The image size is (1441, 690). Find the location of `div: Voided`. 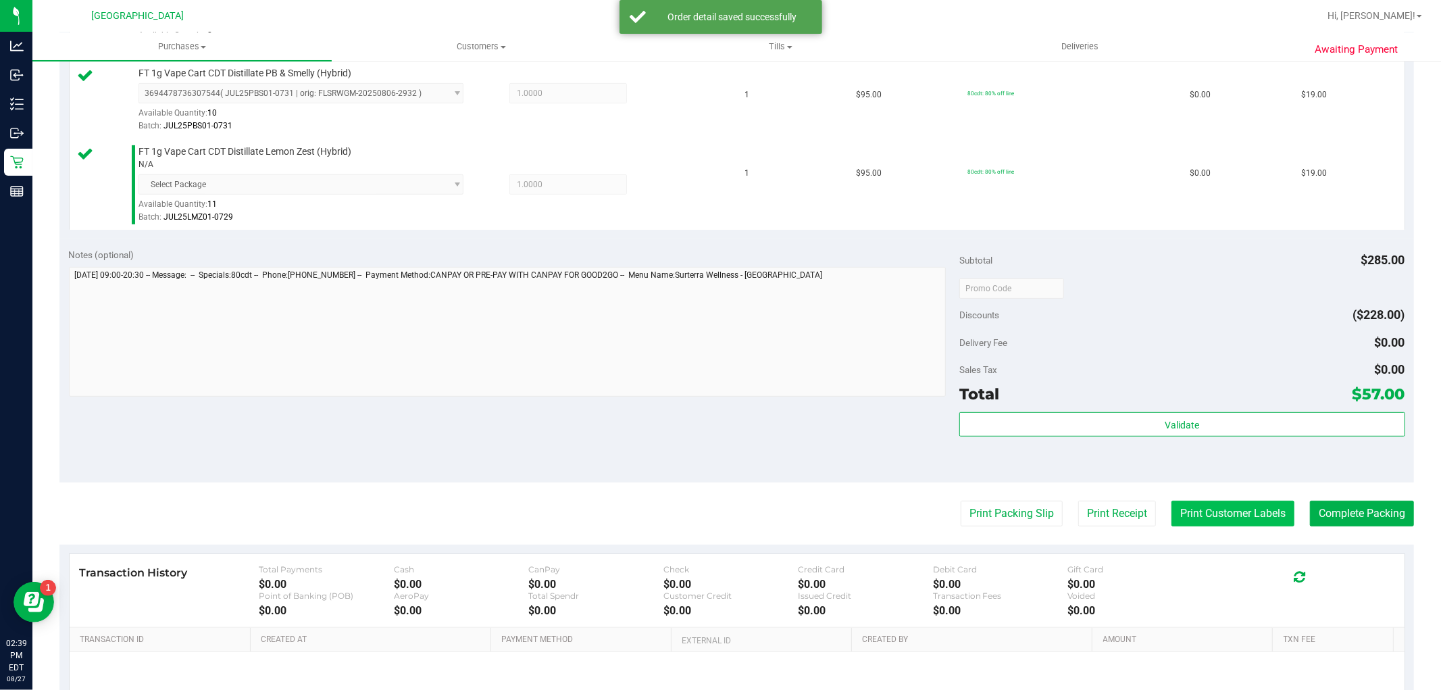

div: Voided is located at coordinates (1135, 595).